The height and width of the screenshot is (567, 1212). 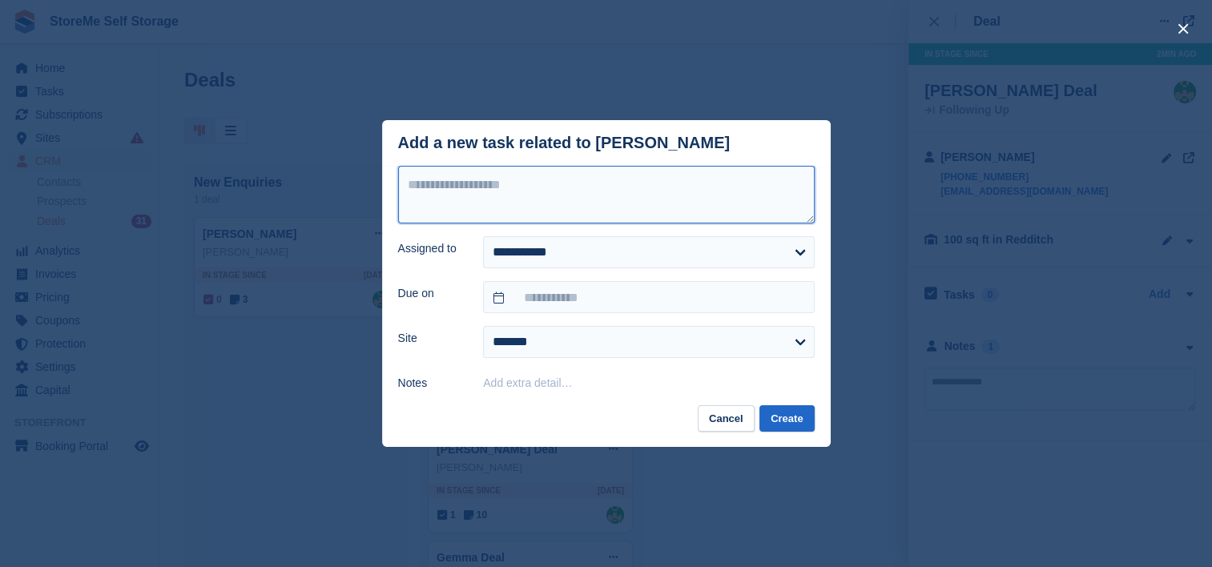 I want to click on button: Add extra detail…, so click(x=527, y=383).